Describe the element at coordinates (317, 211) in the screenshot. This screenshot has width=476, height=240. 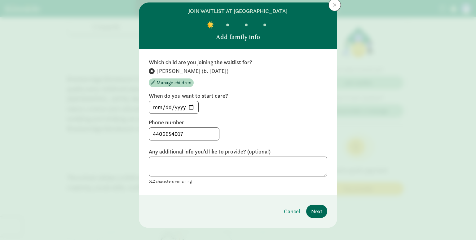
I see `button: Next` at that location.